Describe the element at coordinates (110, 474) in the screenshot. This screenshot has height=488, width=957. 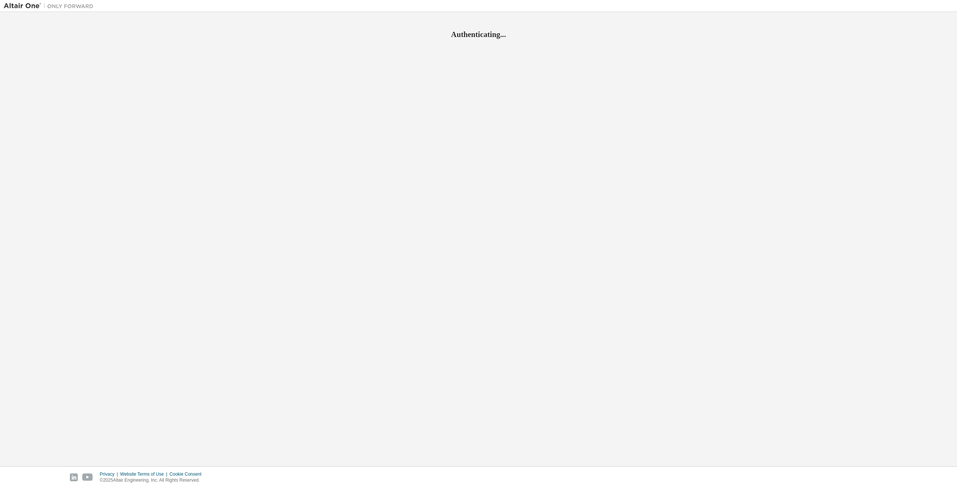
I see `div: Privacy` at that location.